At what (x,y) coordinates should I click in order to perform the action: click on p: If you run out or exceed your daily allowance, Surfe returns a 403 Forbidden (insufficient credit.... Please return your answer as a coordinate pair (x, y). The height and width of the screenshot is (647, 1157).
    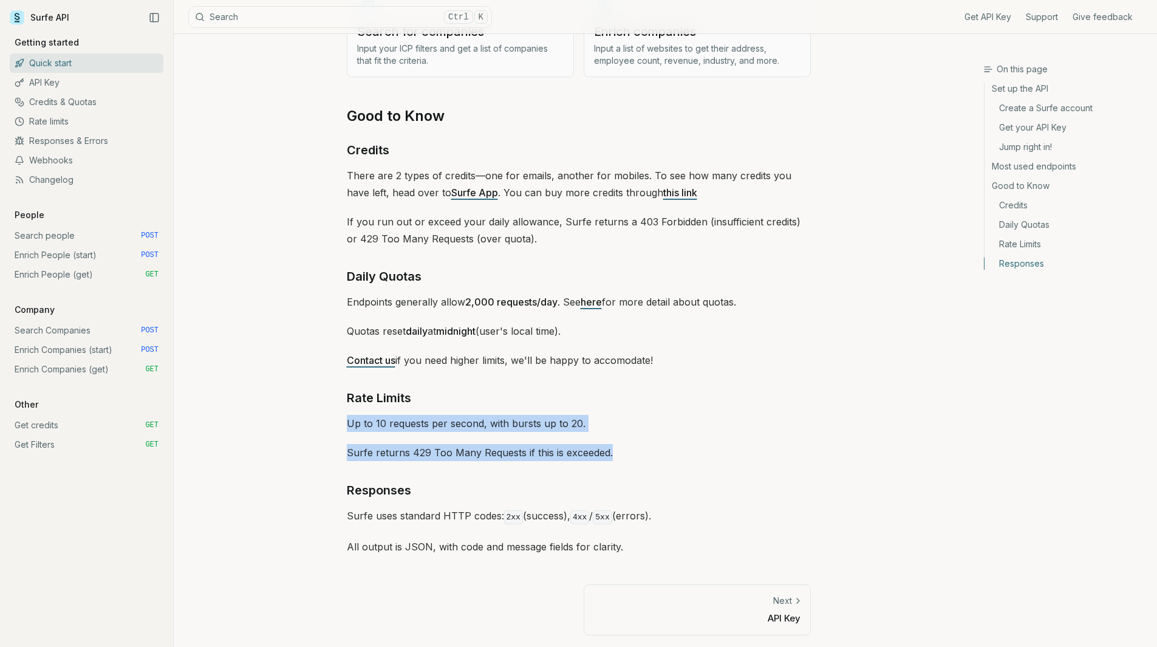
    Looking at the image, I should click on (579, 230).